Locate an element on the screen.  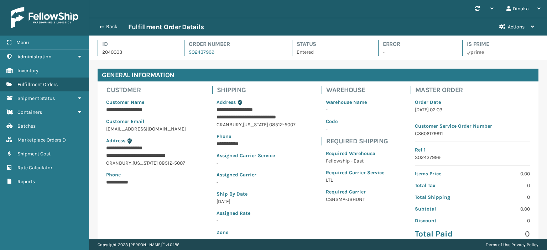
p: Total Paid is located at coordinates (441, 234).